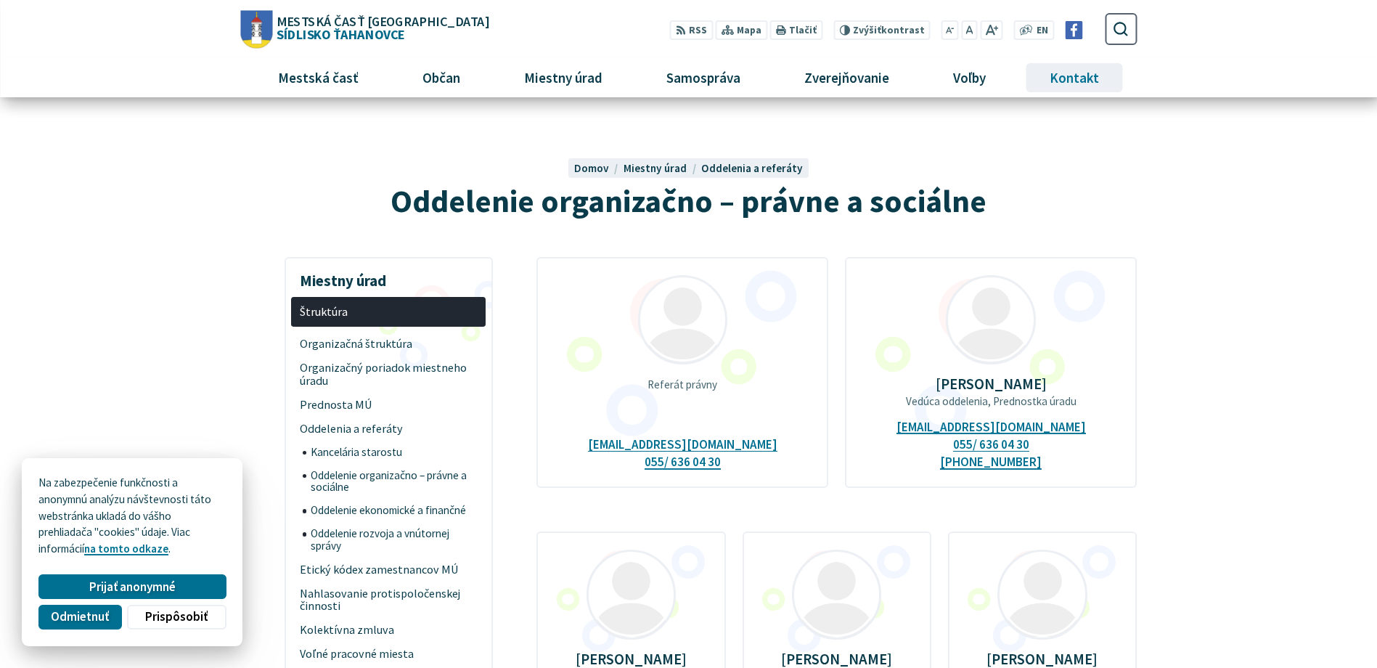 The height and width of the screenshot is (668, 1377). What do you see at coordinates (1074, 78) in the screenshot?
I see `span: Kontakt` at bounding box center [1074, 78].